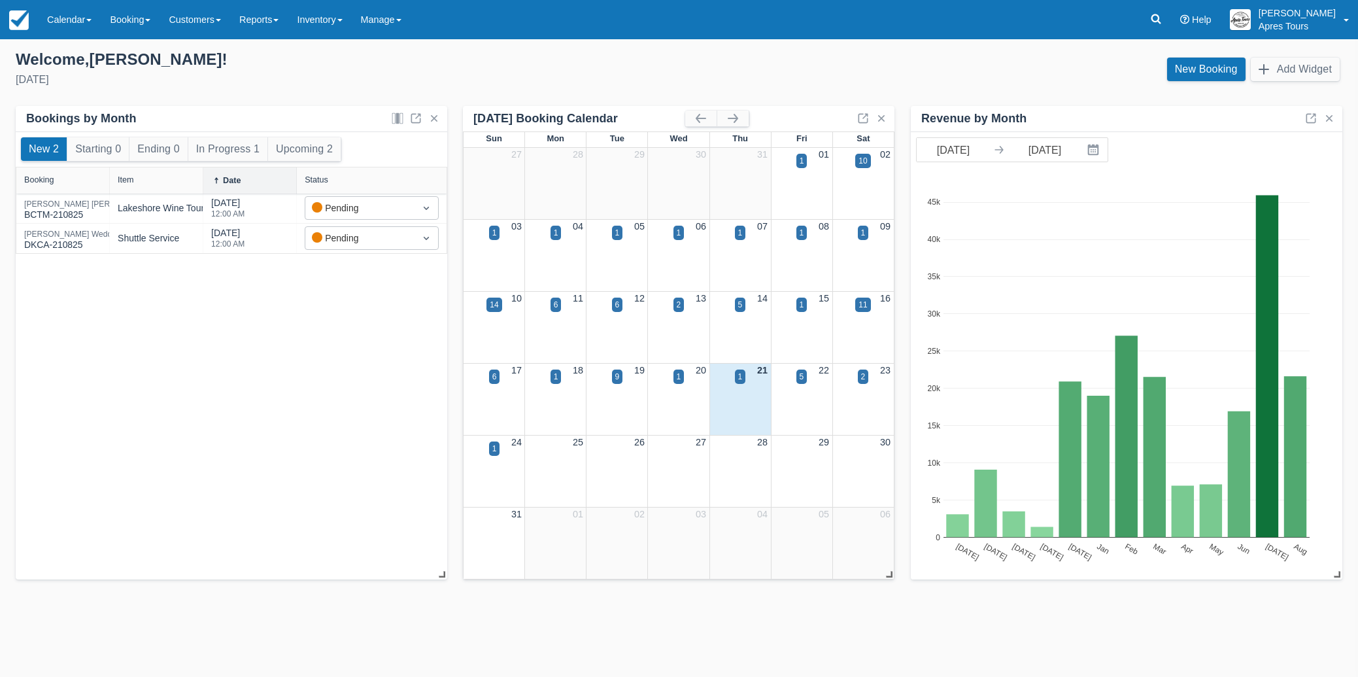  Describe the element at coordinates (802, 138) in the screenshot. I see `span: Fri` at that location.